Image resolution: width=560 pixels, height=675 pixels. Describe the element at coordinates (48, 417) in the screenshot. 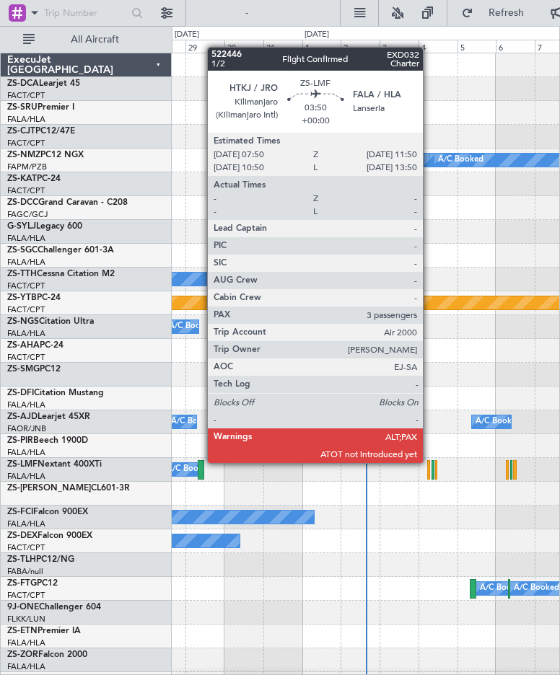

I see `a: ZS-AJDLearjet 45XR` at that location.